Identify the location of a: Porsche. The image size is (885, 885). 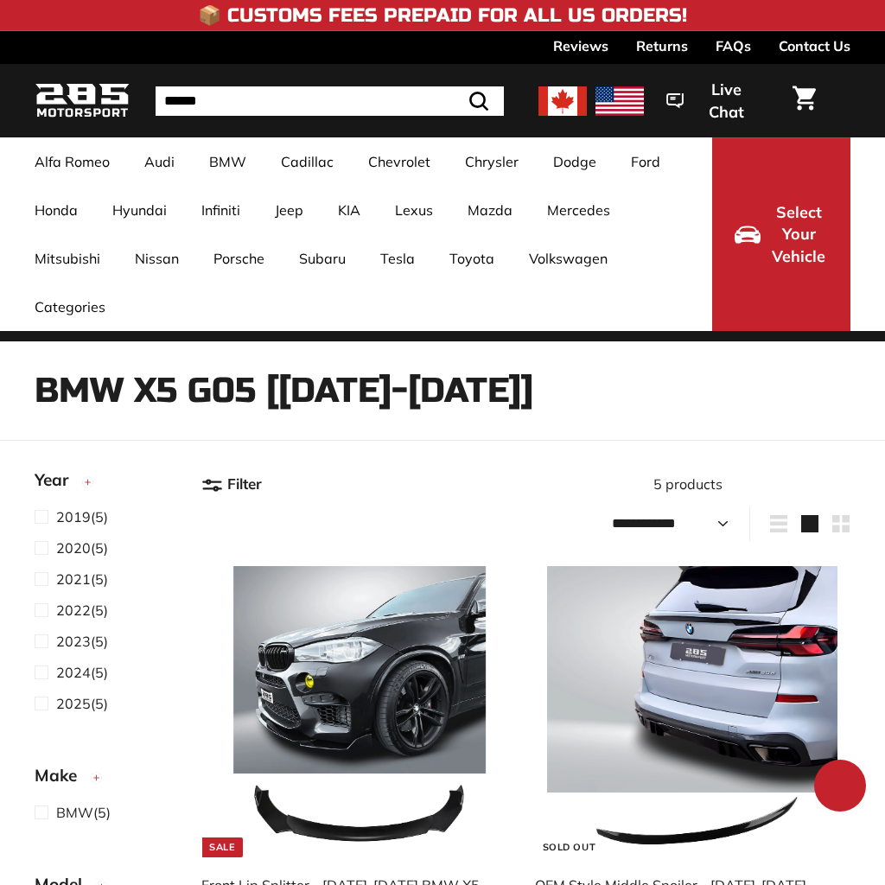
(238, 258).